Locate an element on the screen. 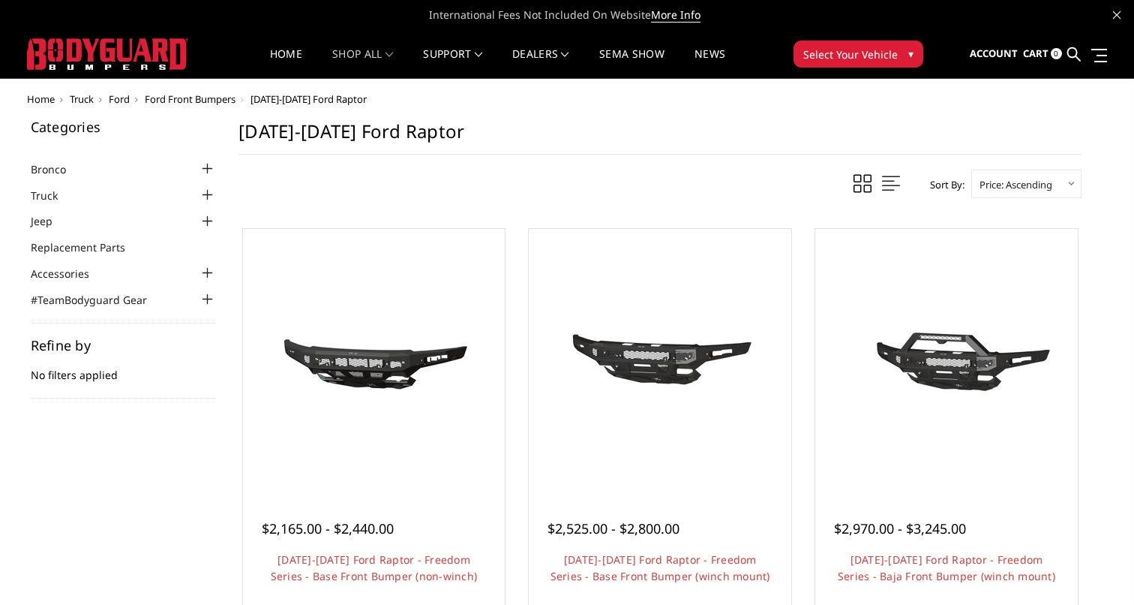 The height and width of the screenshot is (605, 1134). span: Cart is located at coordinates (1036, 53).